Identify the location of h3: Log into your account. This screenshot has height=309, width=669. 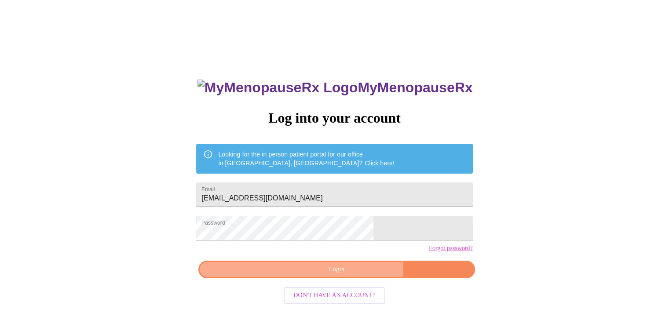
(334, 118).